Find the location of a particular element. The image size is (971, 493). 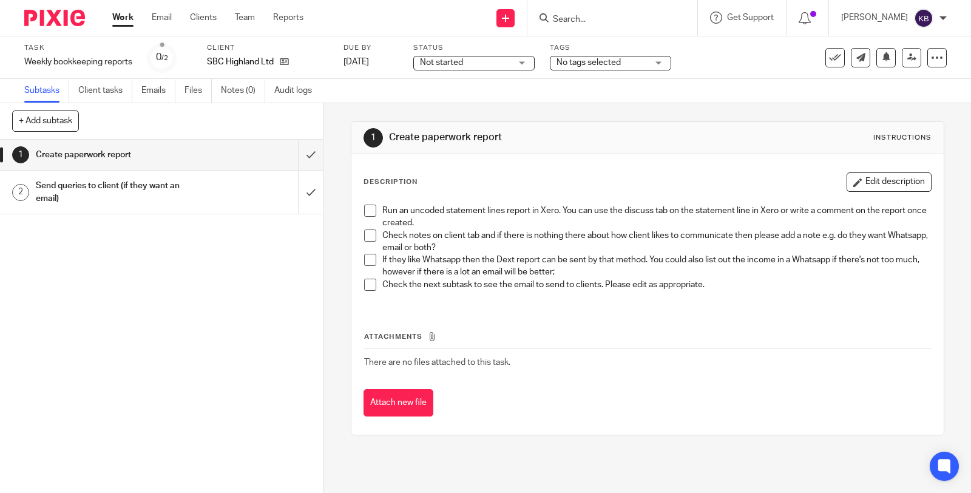

span: No tags selected is located at coordinates (589, 63).